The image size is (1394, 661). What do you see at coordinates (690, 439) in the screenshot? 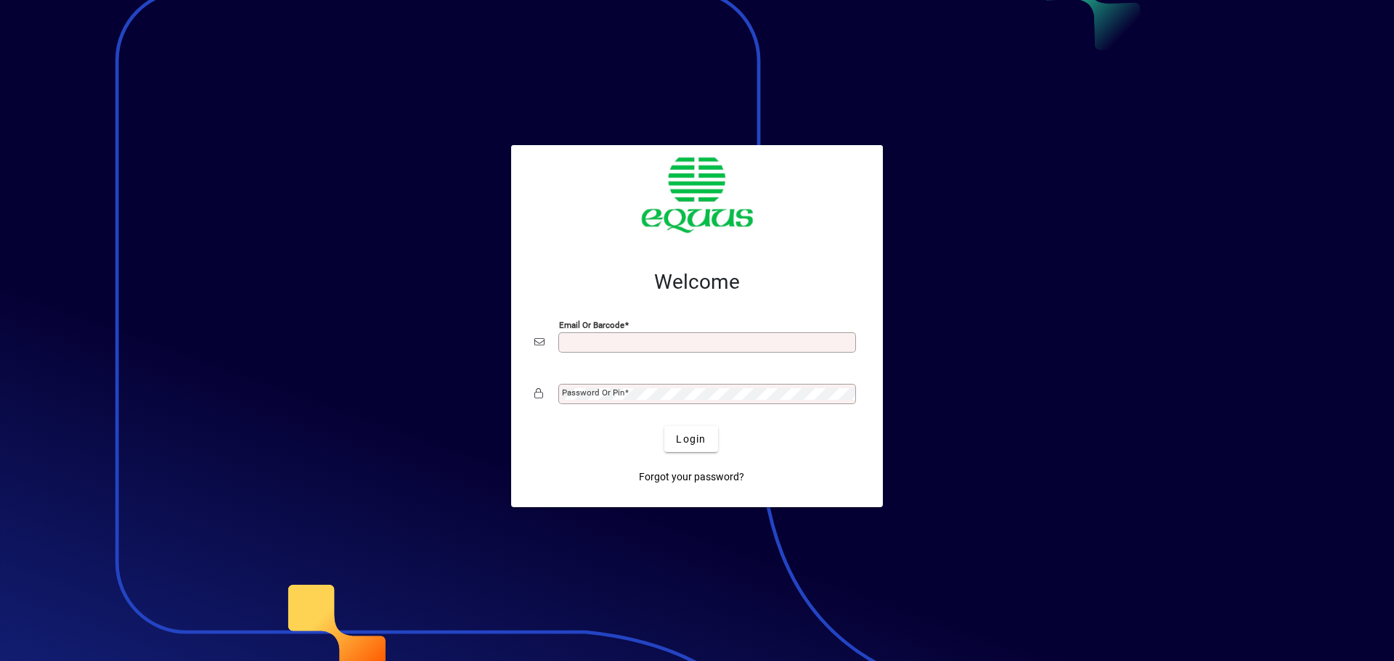
I see `button: Login` at bounding box center [690, 439].